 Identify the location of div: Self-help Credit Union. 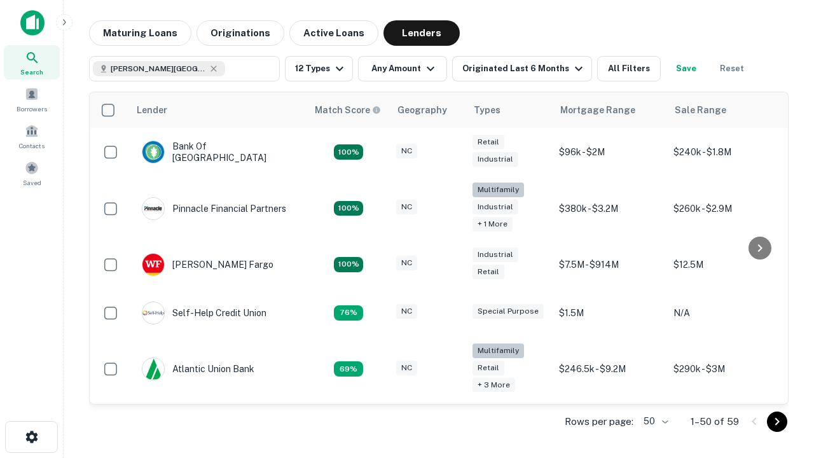
(204, 313).